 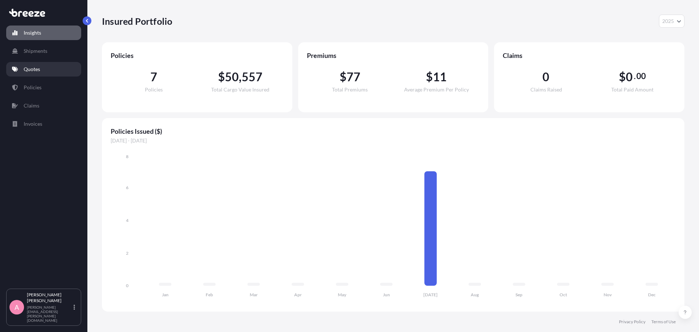 I want to click on span: Claims Raised, so click(x=546, y=90).